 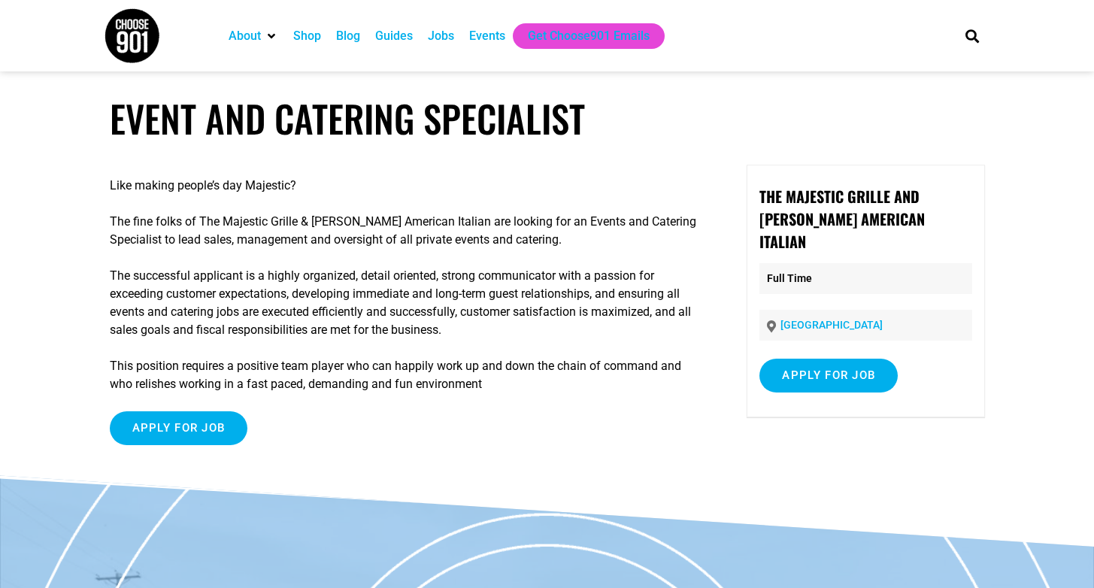 I want to click on a: Guides, so click(x=394, y=36).